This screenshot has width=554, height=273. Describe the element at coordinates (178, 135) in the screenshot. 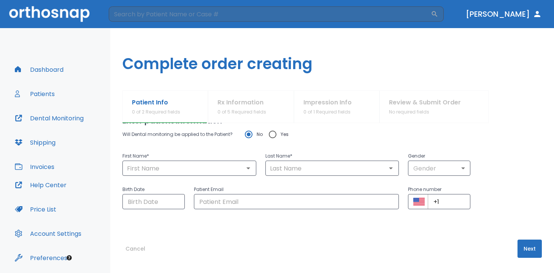

I see `p: Will Dental monitoring be applied to the Patient?` at that location.